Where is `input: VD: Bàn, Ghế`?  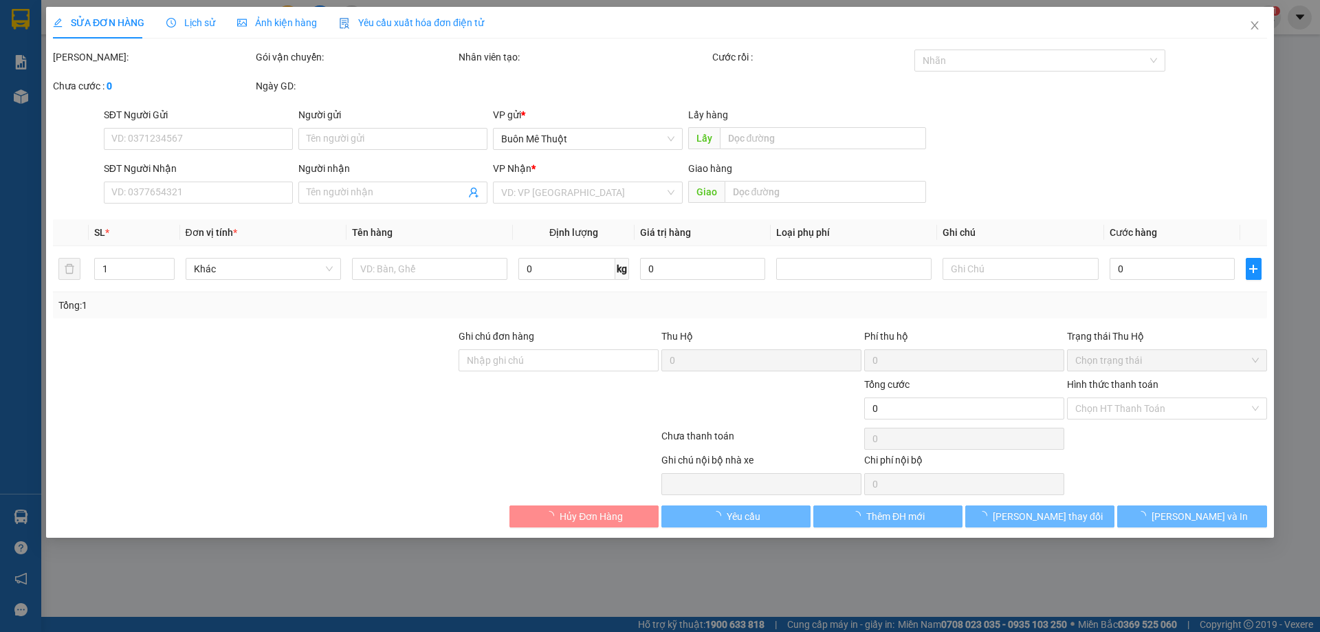 input: VD: Bàn, Ghế is located at coordinates (430, 269).